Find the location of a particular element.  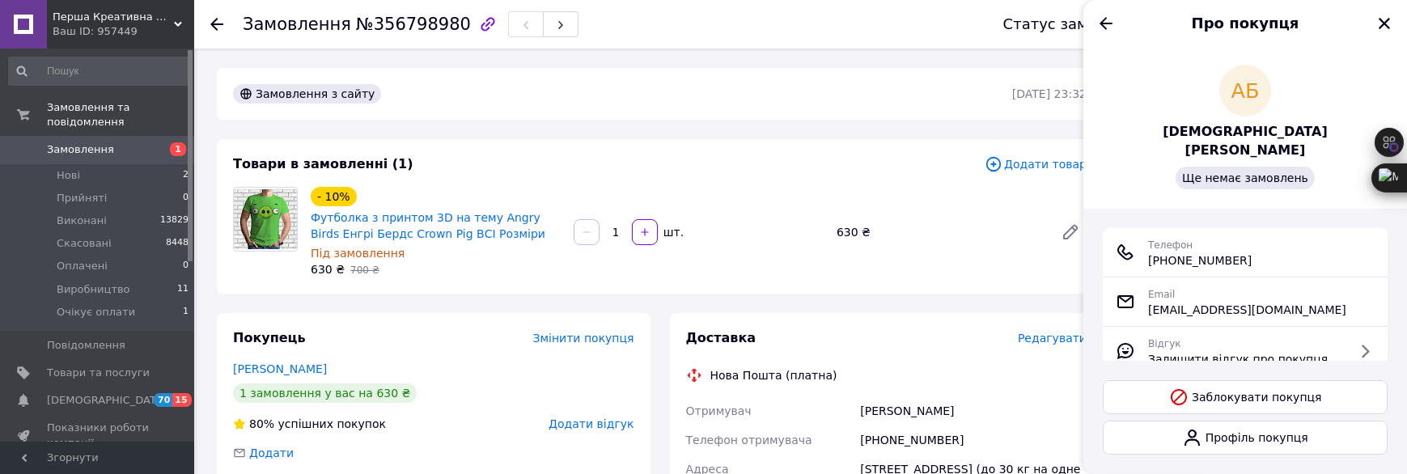

span: 15 is located at coordinates (181, 400).